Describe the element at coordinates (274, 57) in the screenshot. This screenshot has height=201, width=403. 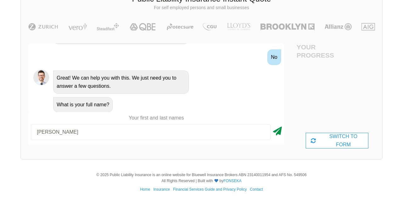
I see `div: No` at that location.